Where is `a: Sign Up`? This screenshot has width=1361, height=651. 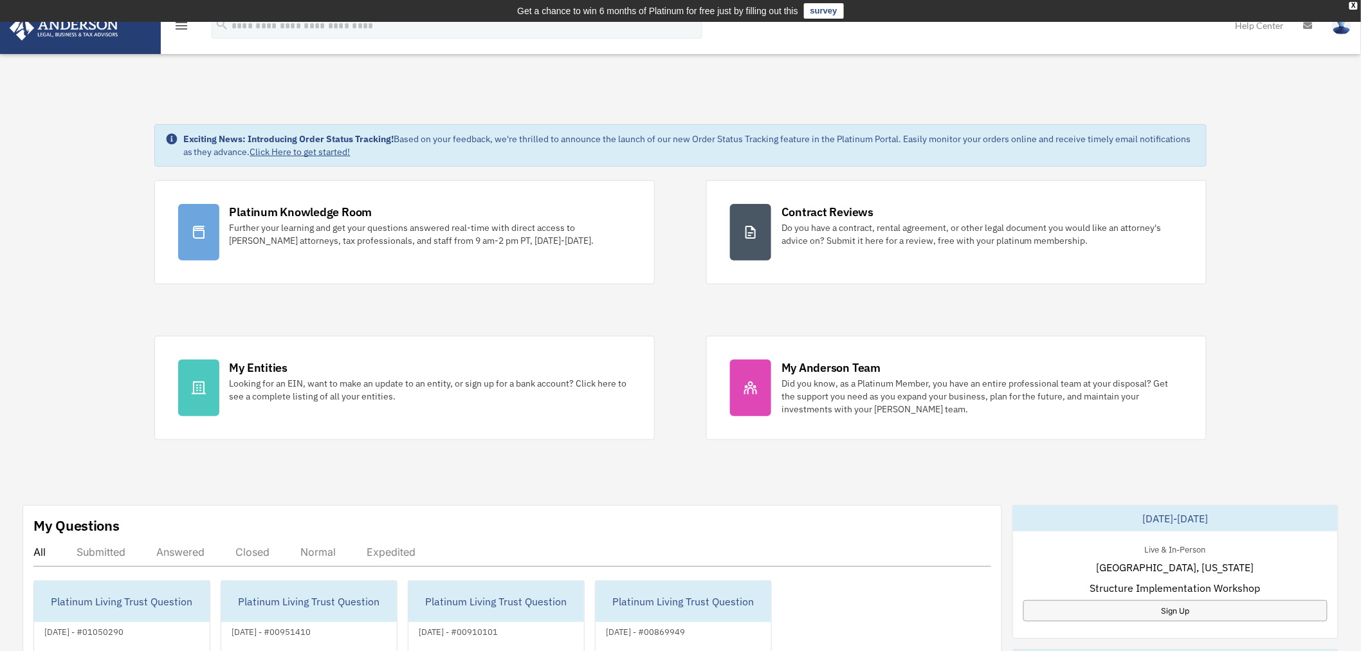 a: Sign Up is located at coordinates (1176, 610).